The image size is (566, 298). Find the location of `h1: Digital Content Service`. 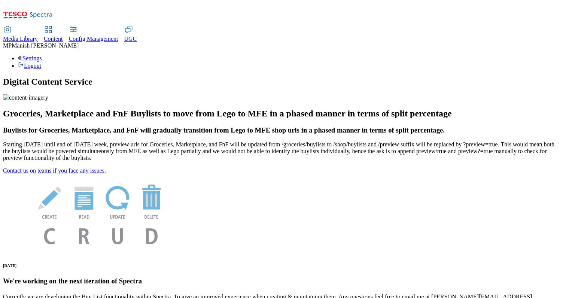

h1: Digital Content Service is located at coordinates (283, 82).